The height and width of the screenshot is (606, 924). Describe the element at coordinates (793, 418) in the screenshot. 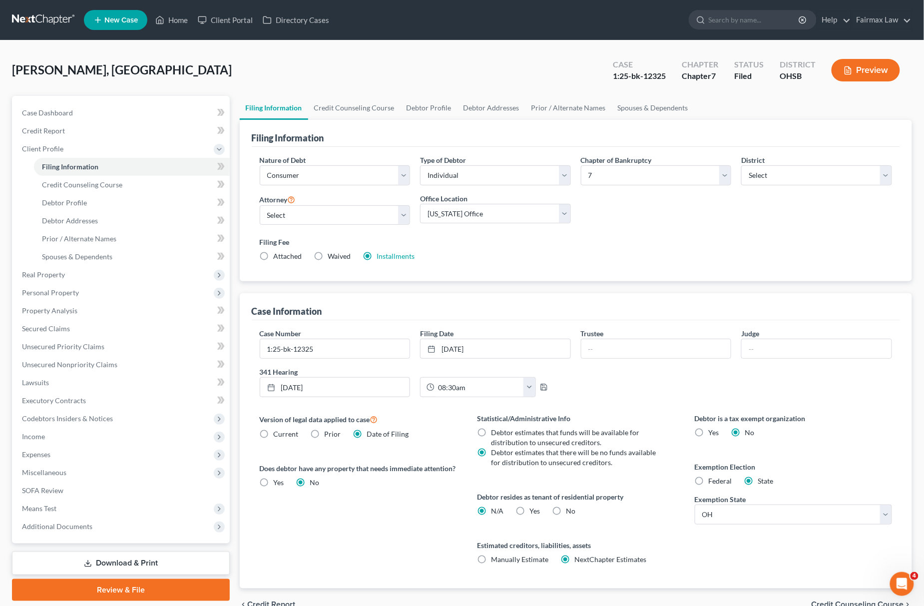

I see `label: Debtor is a tax exempt organization` at that location.